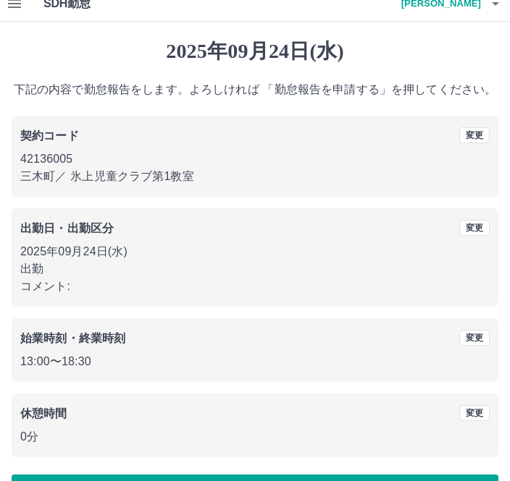  Describe the element at coordinates (67, 228) in the screenshot. I see `b: 出勤日・出勤区分` at that location.